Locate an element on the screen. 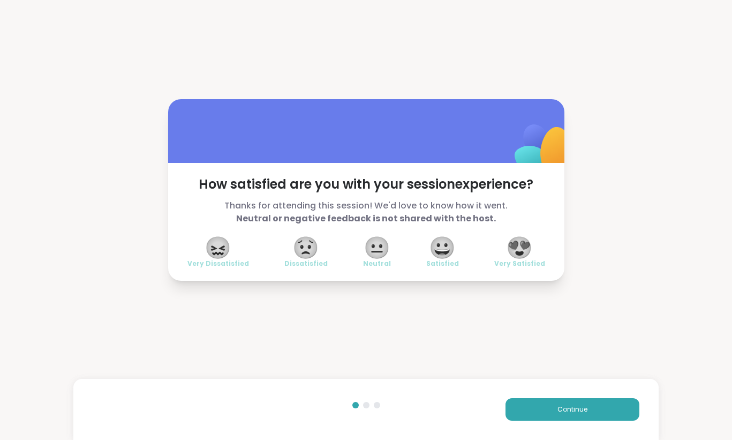 The image size is (732, 440). span: Satisfied is located at coordinates (442, 264).